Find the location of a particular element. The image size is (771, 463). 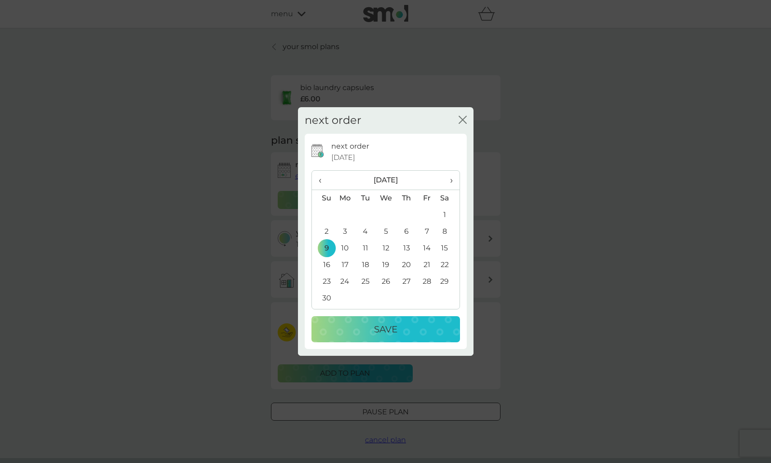

td: 16 is located at coordinates (323, 265).